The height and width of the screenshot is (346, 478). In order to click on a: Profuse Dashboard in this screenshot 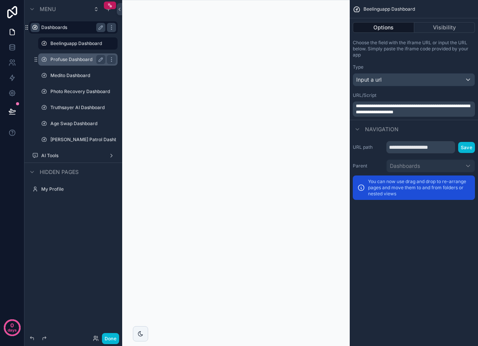, I will do `click(76, 60)`.